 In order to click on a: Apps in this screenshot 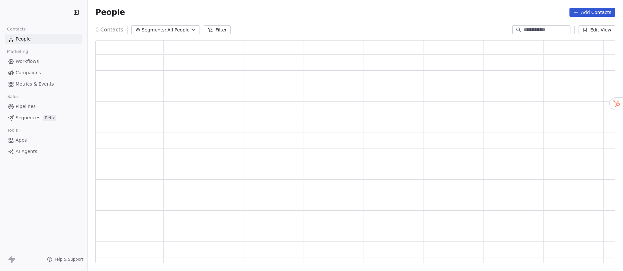, I will do `click(43, 140)`.